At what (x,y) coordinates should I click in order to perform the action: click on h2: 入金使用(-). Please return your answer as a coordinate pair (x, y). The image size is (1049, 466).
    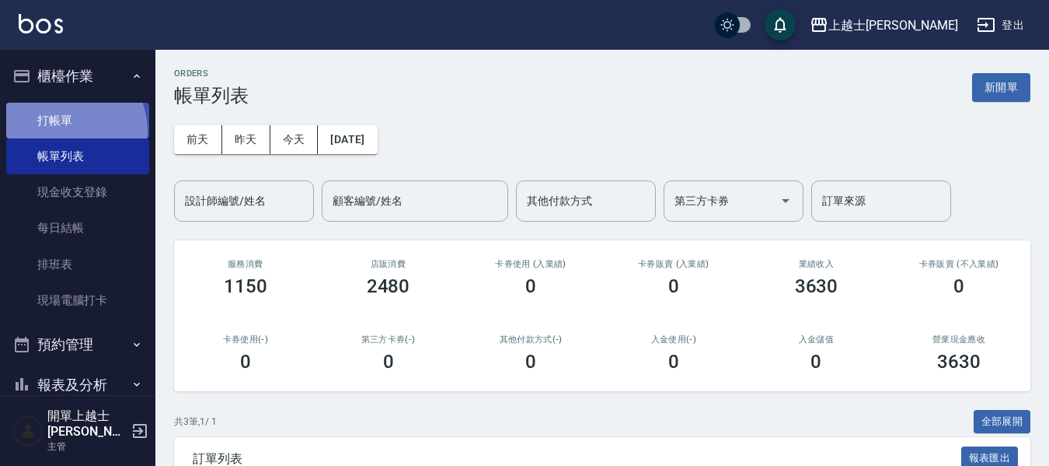
    Looking at the image, I should click on (674, 339).